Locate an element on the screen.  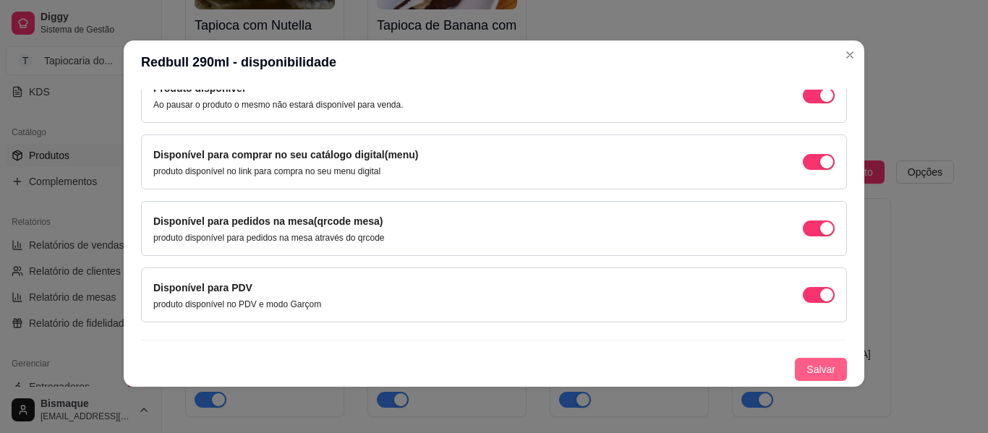
label: Disponível para comprar no seu catálogo digital(menu) is located at coordinates (286, 155).